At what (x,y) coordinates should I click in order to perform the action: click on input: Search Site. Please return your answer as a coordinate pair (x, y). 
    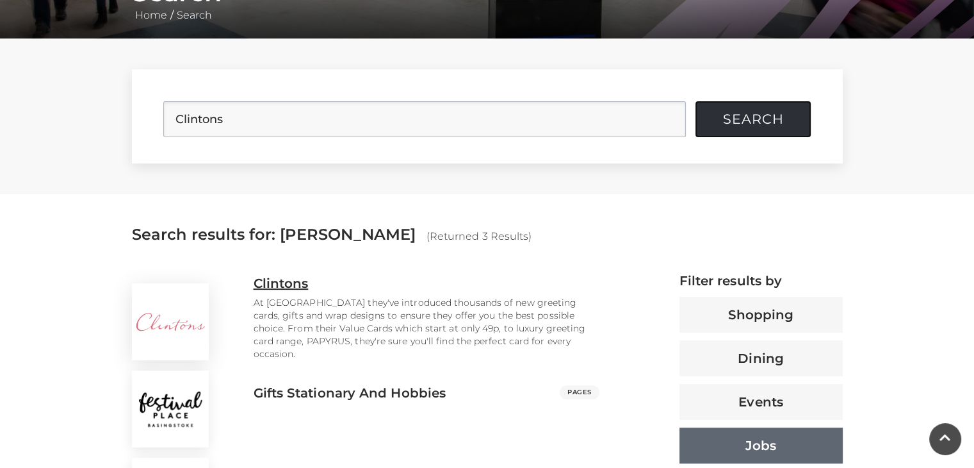
    Looking at the image, I should click on (425, 119).